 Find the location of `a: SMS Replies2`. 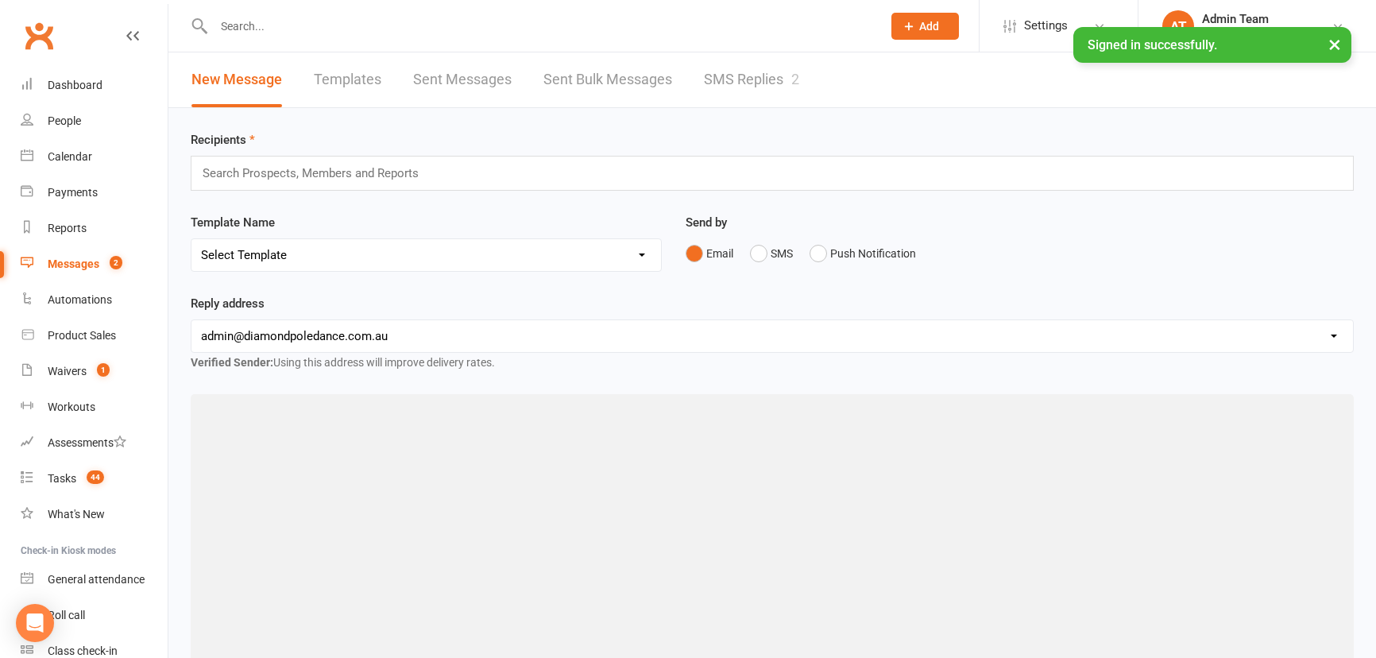

a: SMS Replies2 is located at coordinates (752, 79).